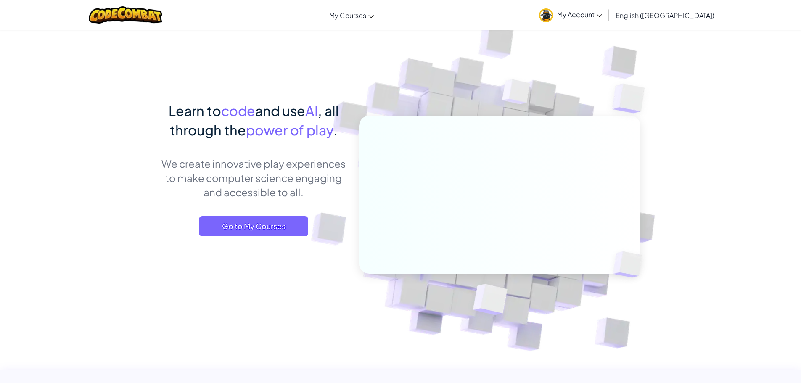  What do you see at coordinates (311, 111) in the screenshot?
I see `span: AI` at bounding box center [311, 111].